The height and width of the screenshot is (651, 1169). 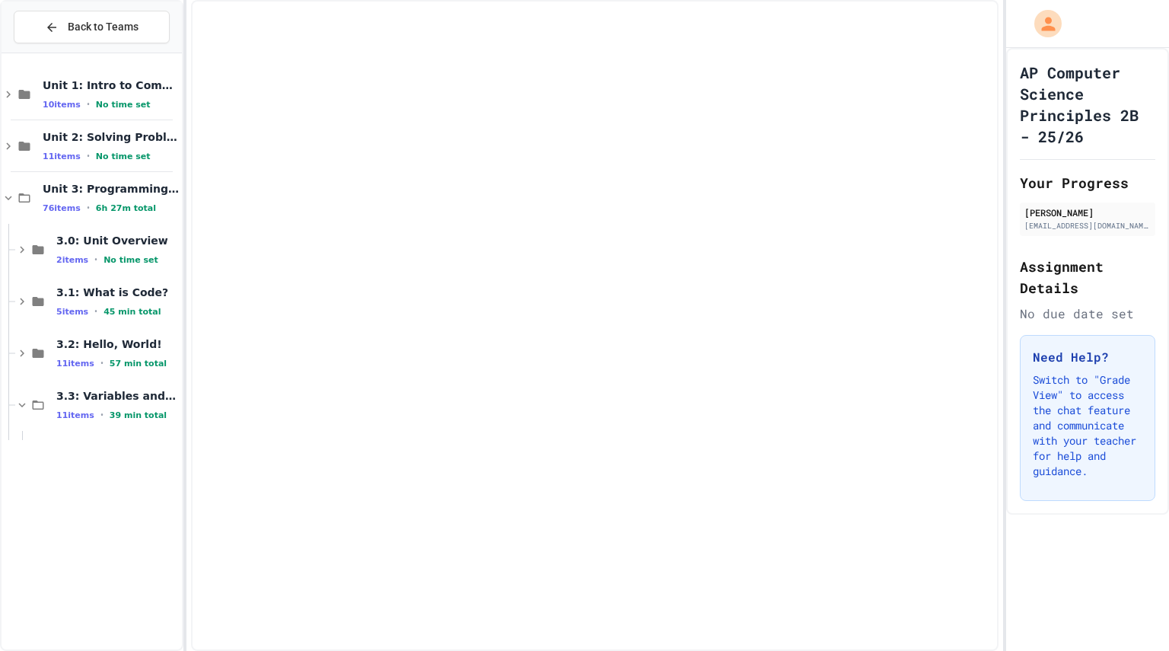 I want to click on span: Unit 1: Intro to Computer Science, so click(x=110, y=85).